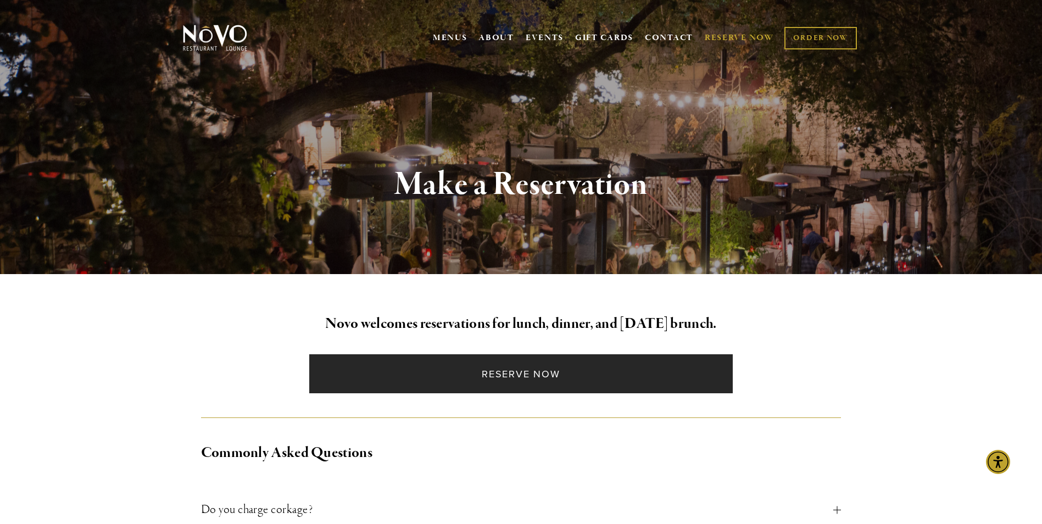  Describe the element at coordinates (739, 38) in the screenshot. I see `a: RESERVE NOW` at that location.